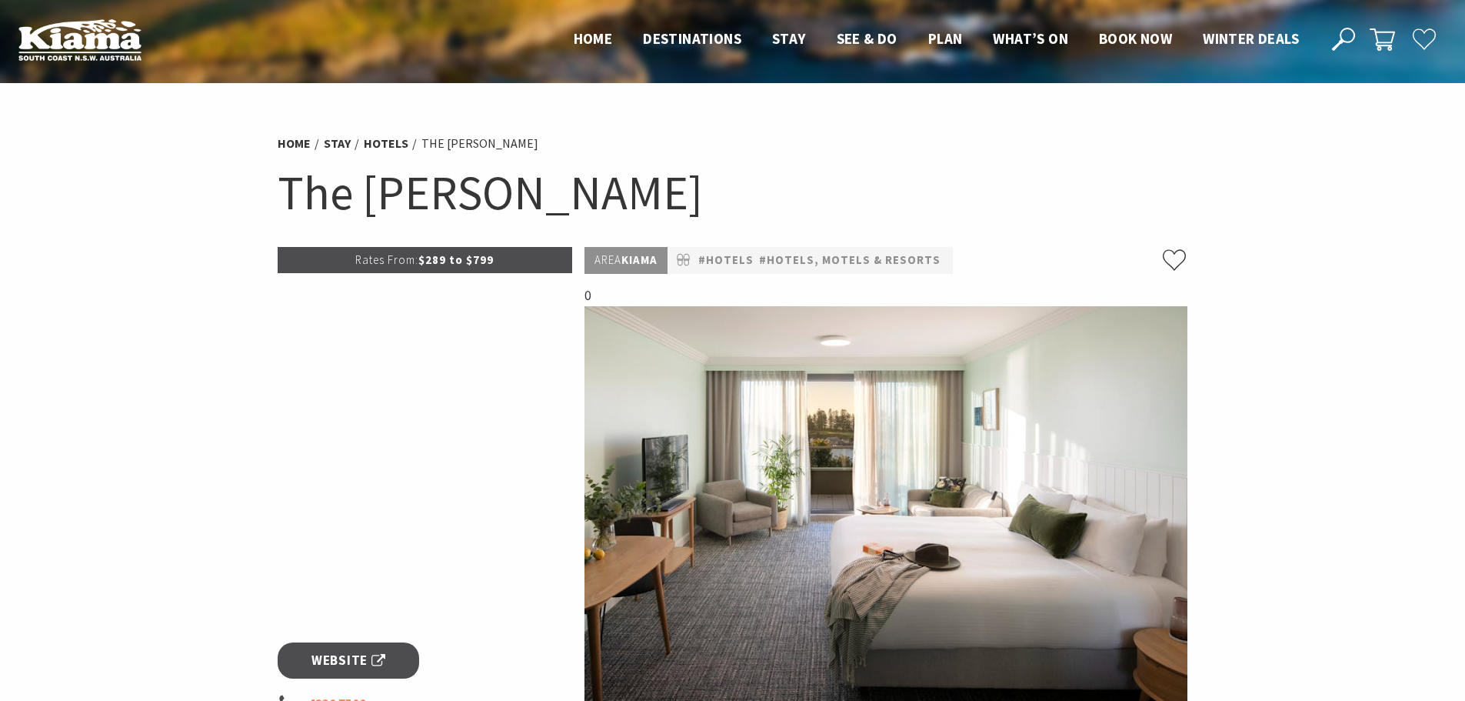  Describe the element at coordinates (1135, 38) in the screenshot. I see `span: Book now` at that location.